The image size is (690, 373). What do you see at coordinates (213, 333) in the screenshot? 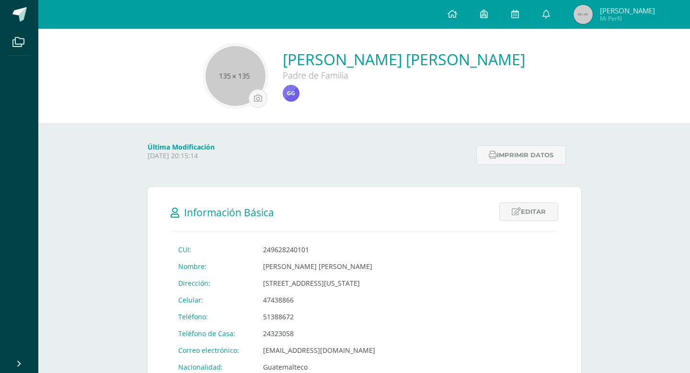
I see `td: Teléfono de Casa:` at bounding box center [213, 333].